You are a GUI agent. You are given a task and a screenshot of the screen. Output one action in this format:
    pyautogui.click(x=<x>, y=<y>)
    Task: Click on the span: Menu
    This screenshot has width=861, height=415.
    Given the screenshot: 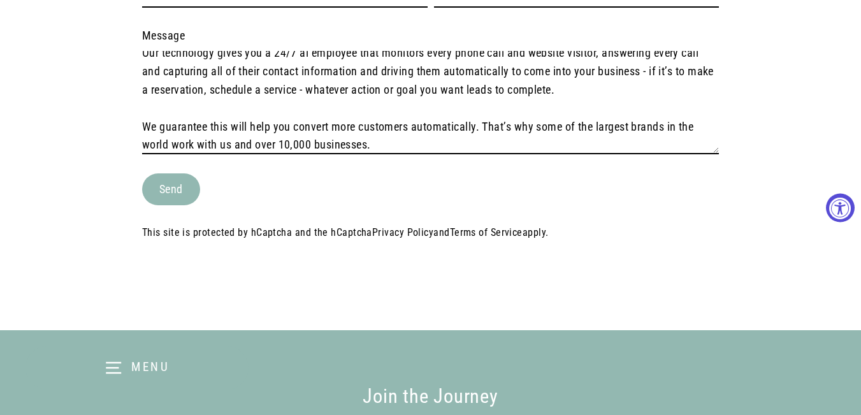 What is the action you would take?
    pyautogui.click(x=150, y=366)
    